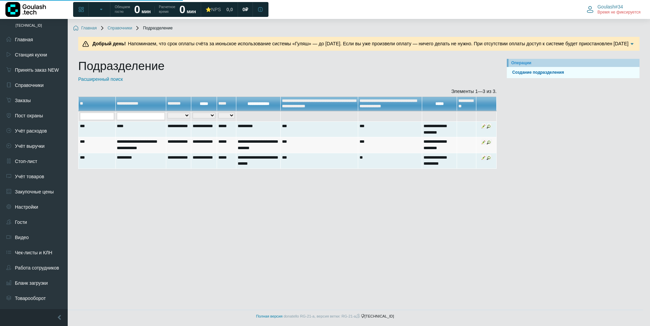 The width and height of the screenshot is (650, 326). I want to click on span: Время не фиксируется, so click(619, 13).